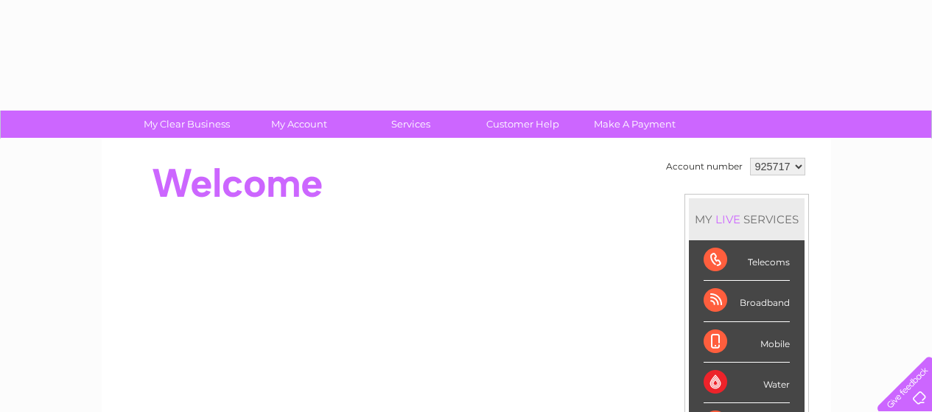 The width and height of the screenshot is (932, 412). Describe the element at coordinates (186, 124) in the screenshot. I see `a: My Clear Business` at that location.